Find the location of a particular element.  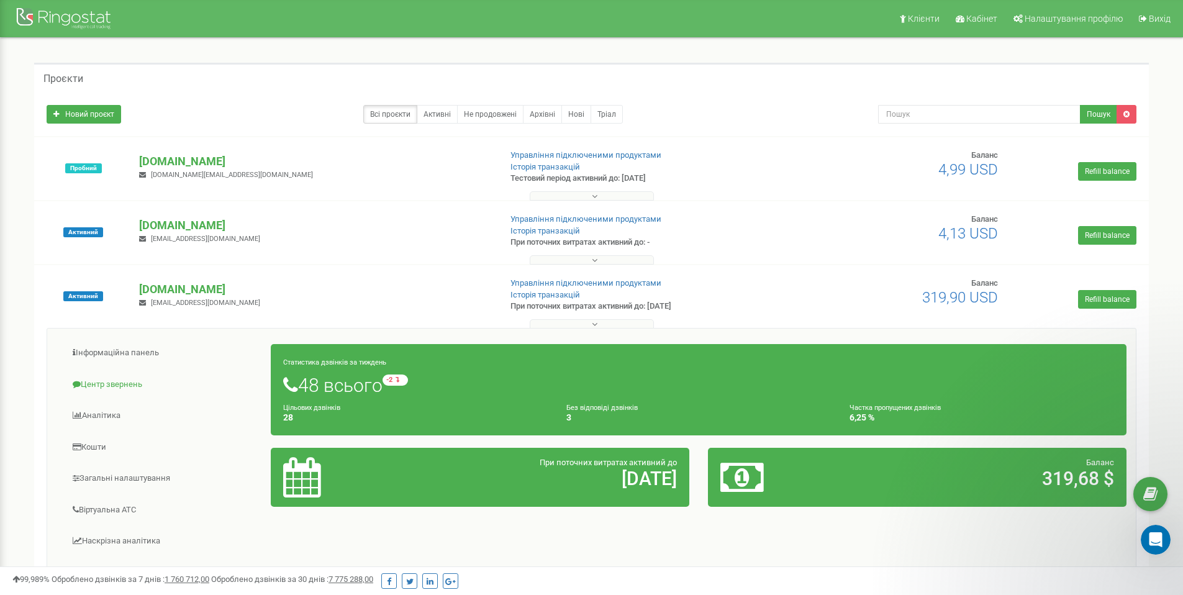

a: Наскрізна аналітика is located at coordinates (164, 541).